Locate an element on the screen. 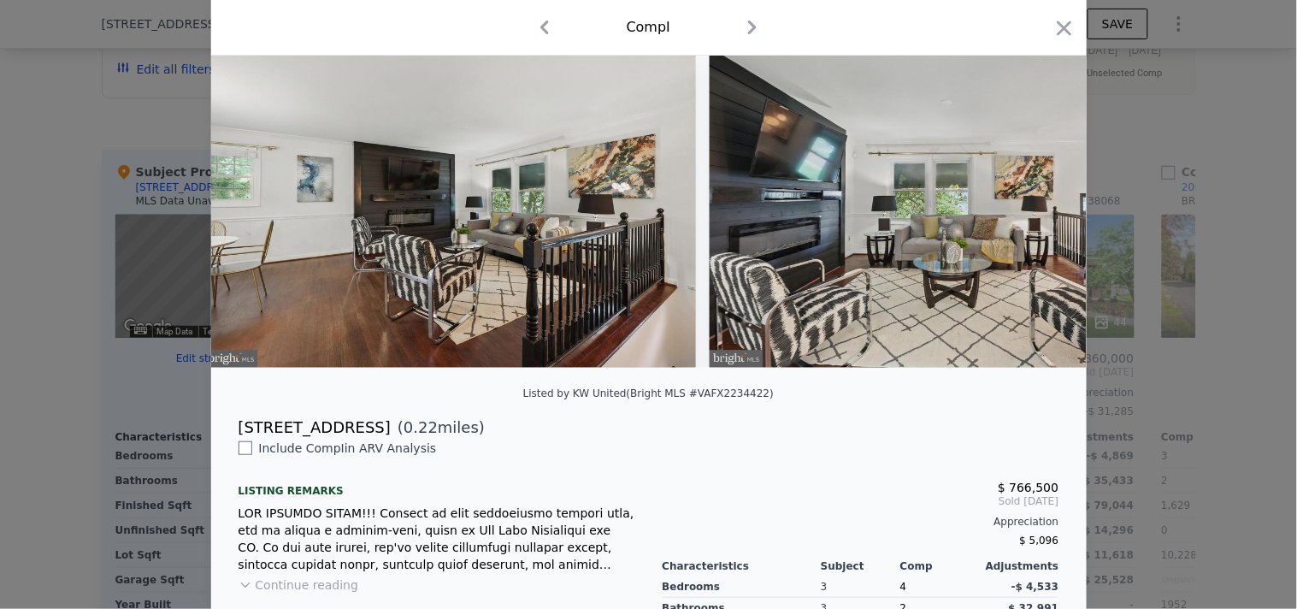 The height and width of the screenshot is (609, 1297). div: Listed by KW United (Bright MLS #VAFX2234422) is located at coordinates (648, 393).